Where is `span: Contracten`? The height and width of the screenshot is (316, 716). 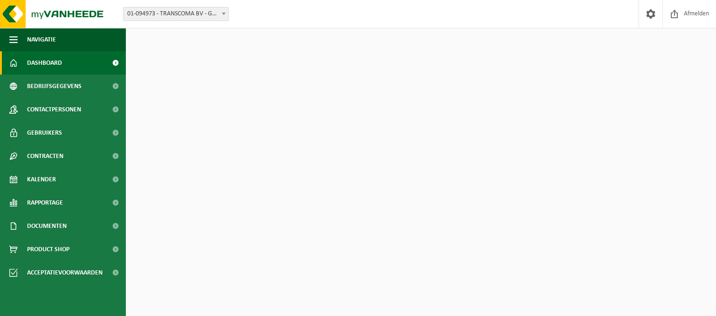
span: Contracten is located at coordinates (45, 156).